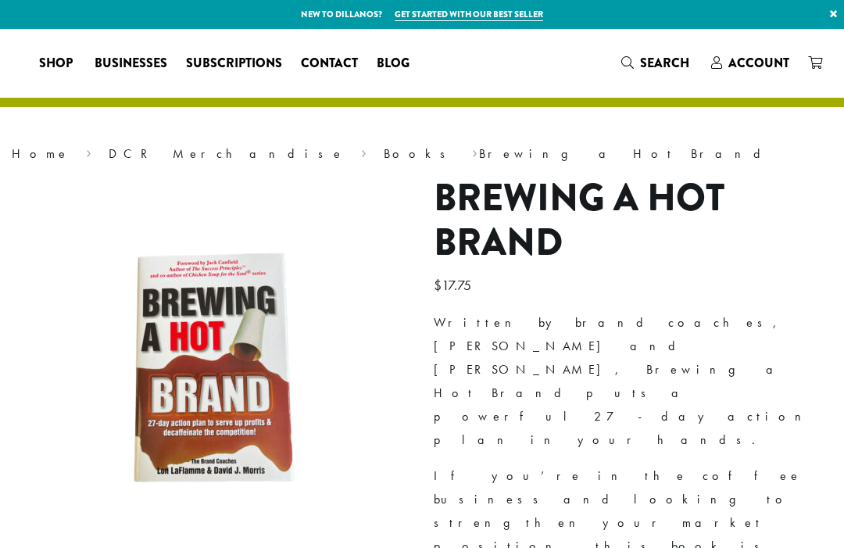 The image size is (844, 548). What do you see at coordinates (664, 63) in the screenshot?
I see `span: Search` at bounding box center [664, 63].